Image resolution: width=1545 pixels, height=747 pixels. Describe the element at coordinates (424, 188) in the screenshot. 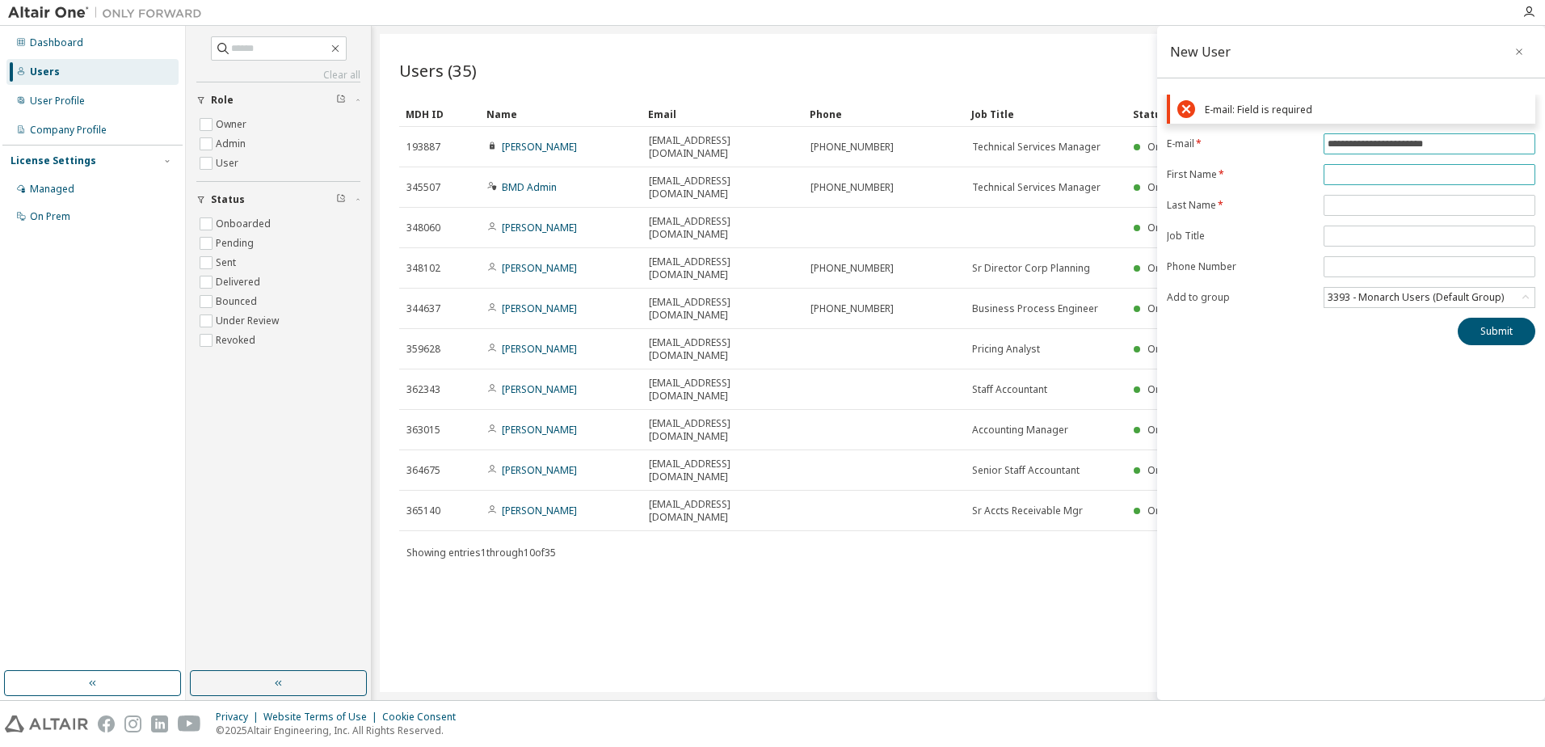

I see `span: 345507` at that location.